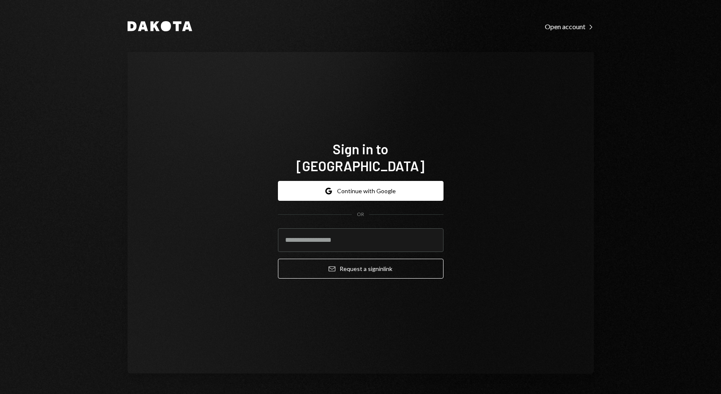  What do you see at coordinates (569, 27) in the screenshot?
I see `div: Open account` at bounding box center [569, 27].